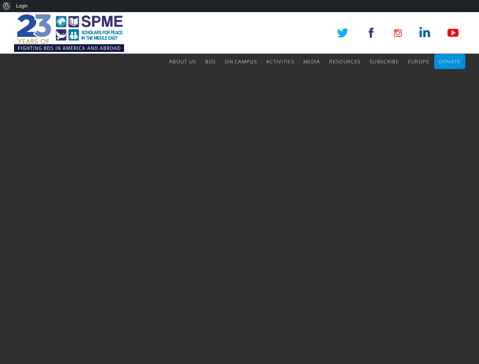 This screenshot has width=479, height=364. Describe the element at coordinates (384, 61) in the screenshot. I see `a: Subscribe` at that location.